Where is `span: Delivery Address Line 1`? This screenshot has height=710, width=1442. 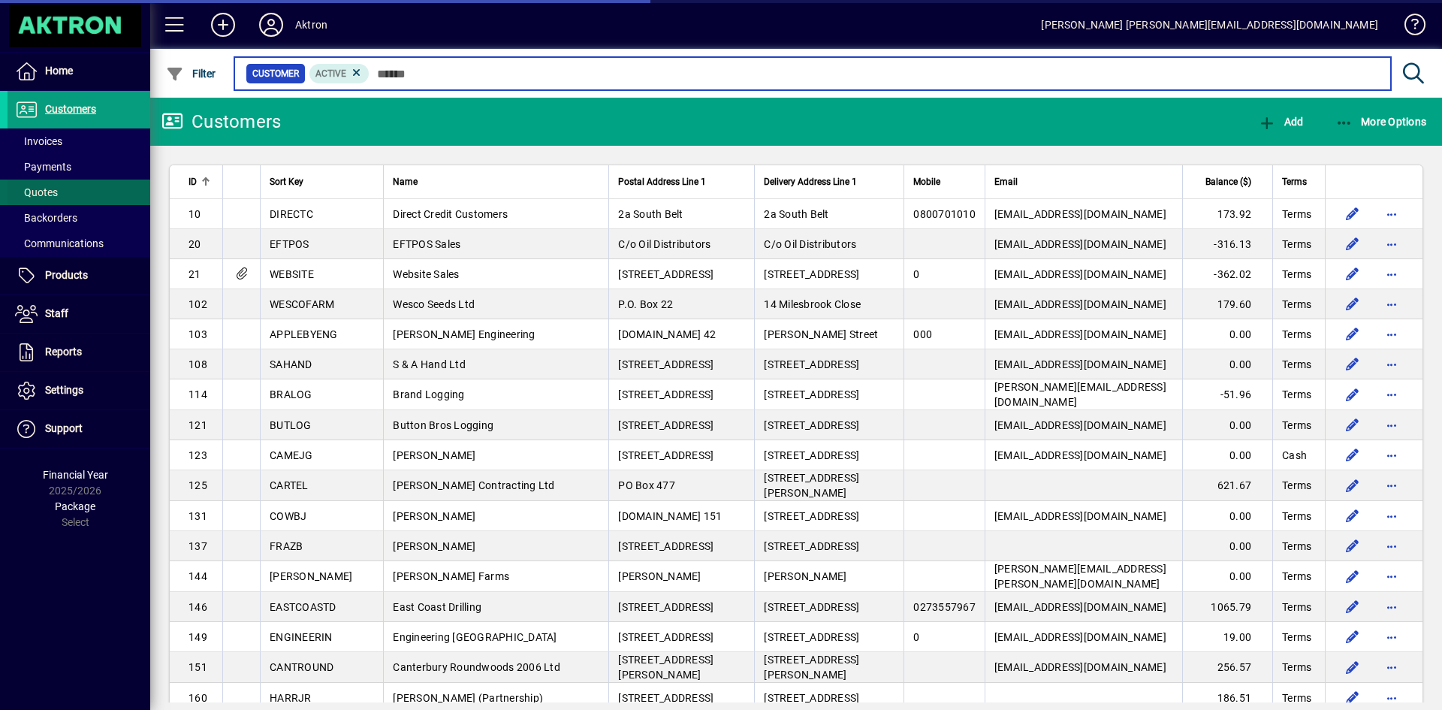
span: Delivery Address Line 1 is located at coordinates (811, 182).